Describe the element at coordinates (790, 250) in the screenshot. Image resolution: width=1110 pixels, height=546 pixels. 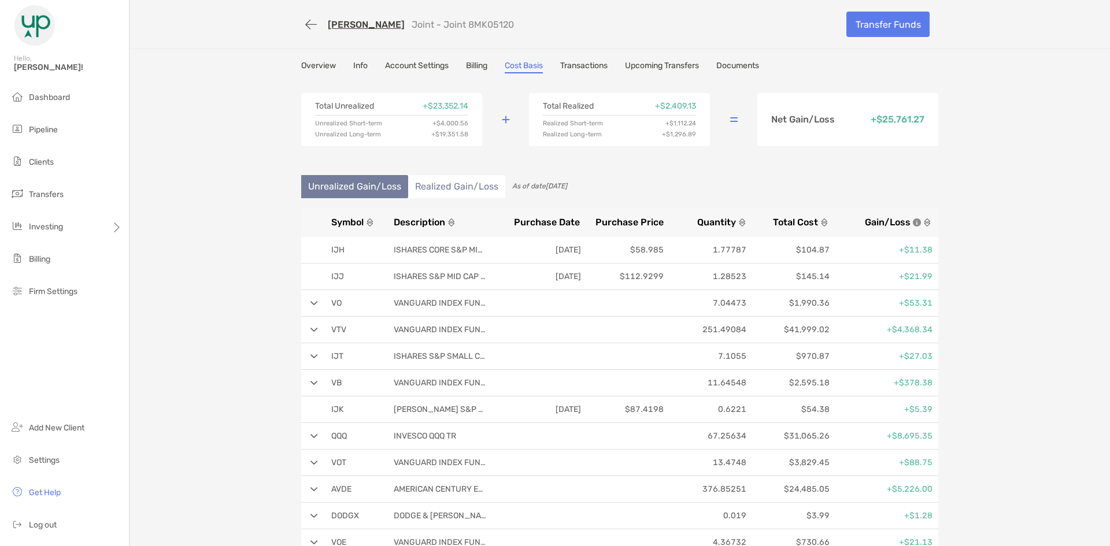
I see `p: $104.87` at that location.